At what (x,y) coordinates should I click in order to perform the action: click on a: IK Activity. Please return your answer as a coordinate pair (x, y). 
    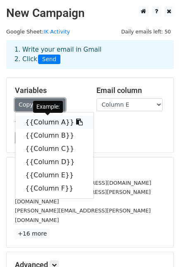
    Looking at the image, I should click on (57, 31).